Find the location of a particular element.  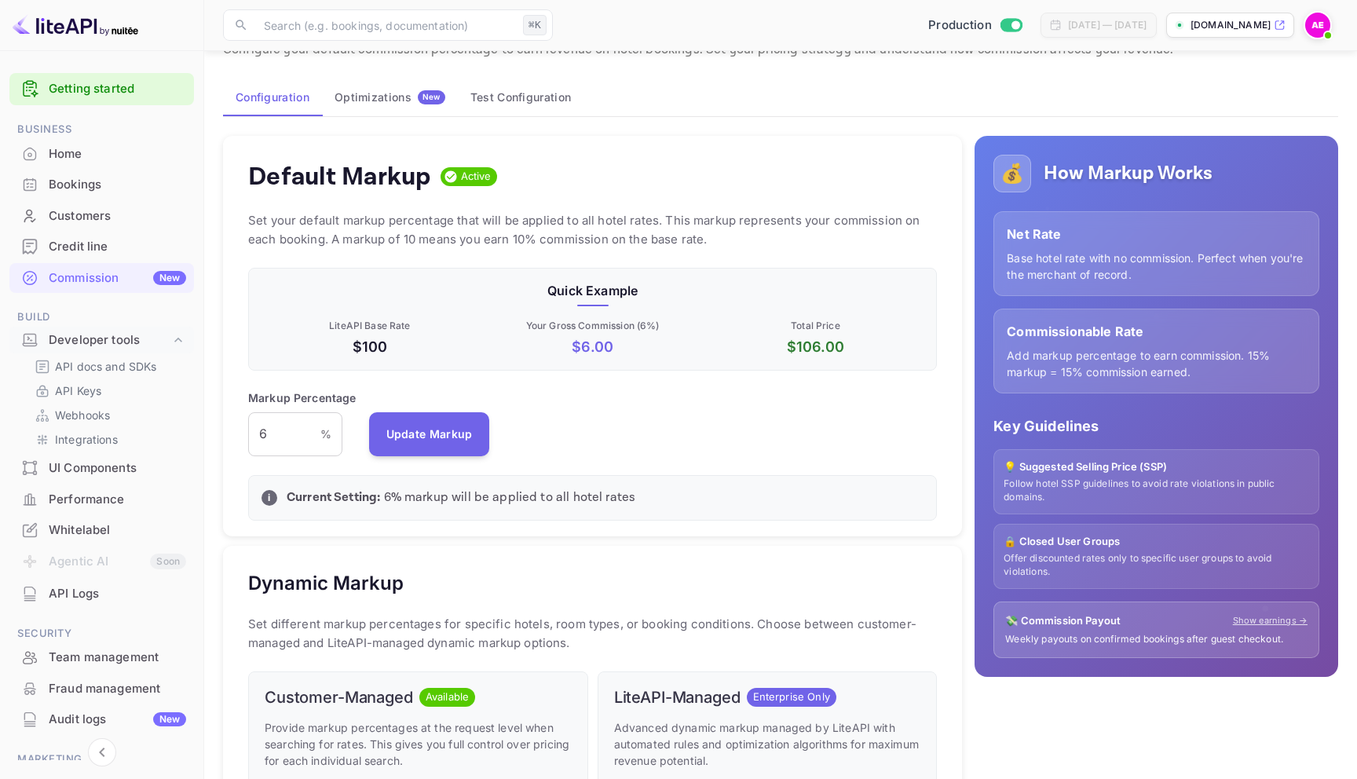

p: API docs and SDKs is located at coordinates (106, 366).